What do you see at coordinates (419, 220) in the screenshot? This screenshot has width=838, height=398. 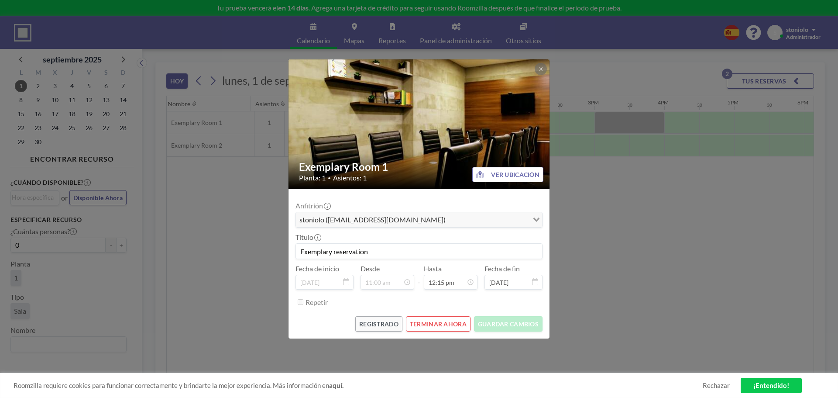 I see `div: Search for option` at bounding box center [419, 220].